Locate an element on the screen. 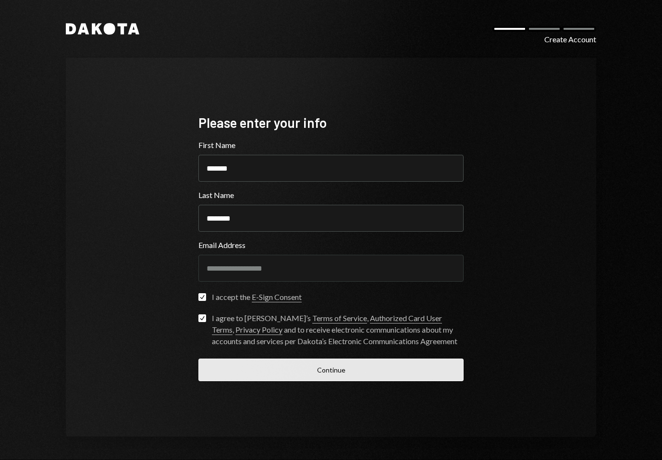  div: Create Account is located at coordinates (571, 39).